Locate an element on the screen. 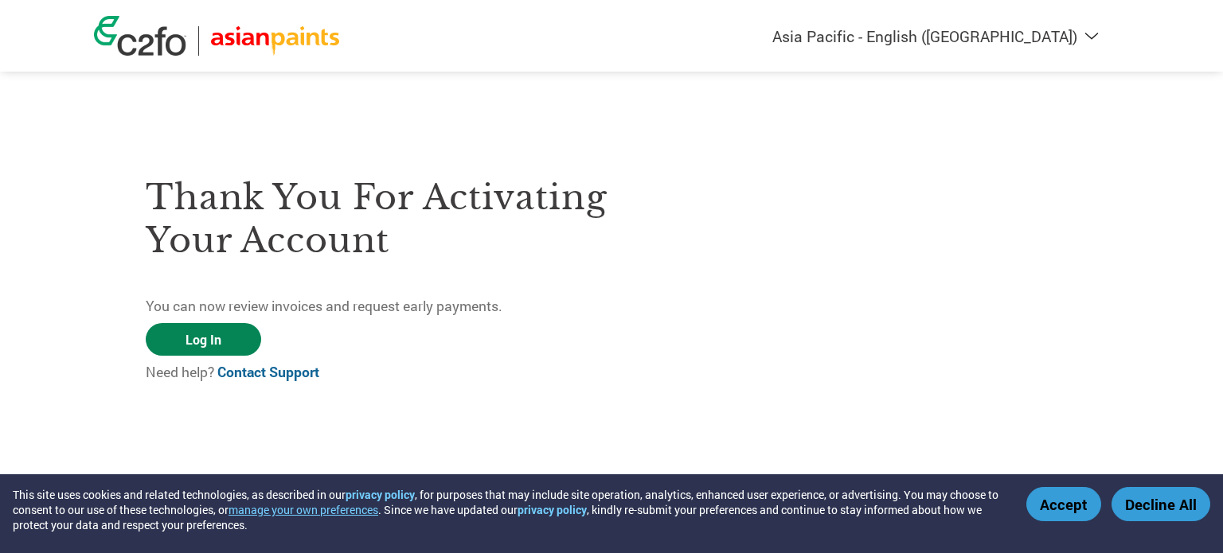 This screenshot has width=1223, height=553. img: Asian Paints is located at coordinates (275, 41).